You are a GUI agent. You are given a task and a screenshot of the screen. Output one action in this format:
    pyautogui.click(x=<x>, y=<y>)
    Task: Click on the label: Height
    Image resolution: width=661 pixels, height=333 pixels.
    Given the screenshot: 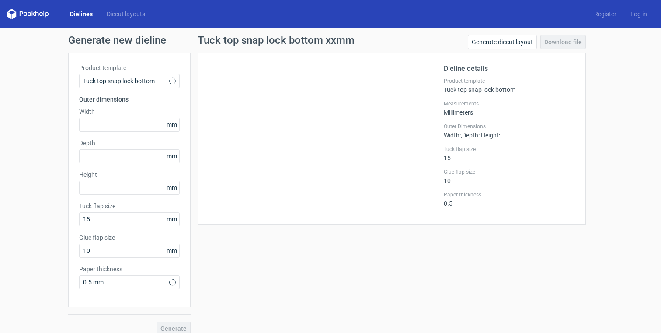 What is the action you would take?
    pyautogui.click(x=129, y=174)
    